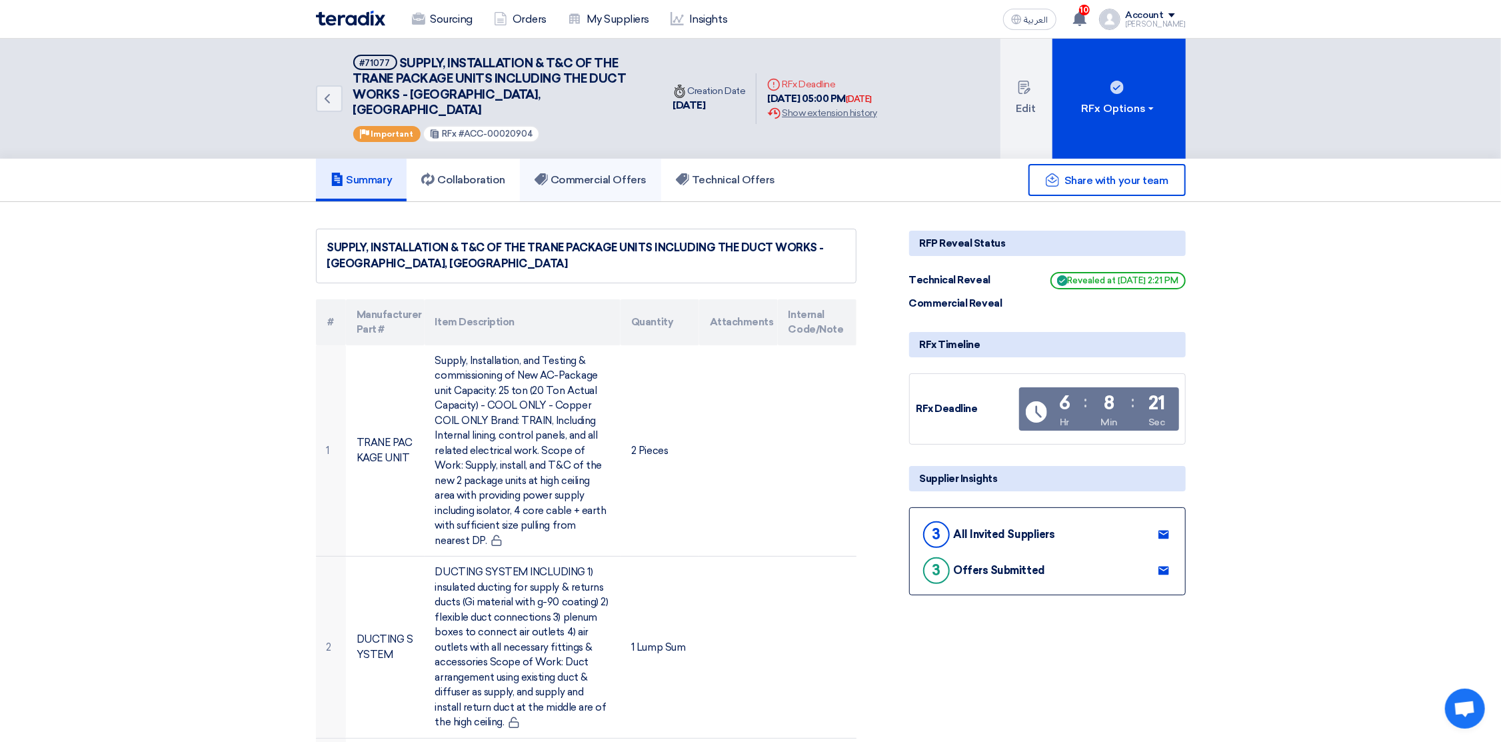 This screenshot has height=742, width=1501. Describe the element at coordinates (523, 451) in the screenshot. I see `td: Supply, Installation, and Testing & commissioning of New AC-Package unit Capacity: 25 ton (20 Ton...` at that location.